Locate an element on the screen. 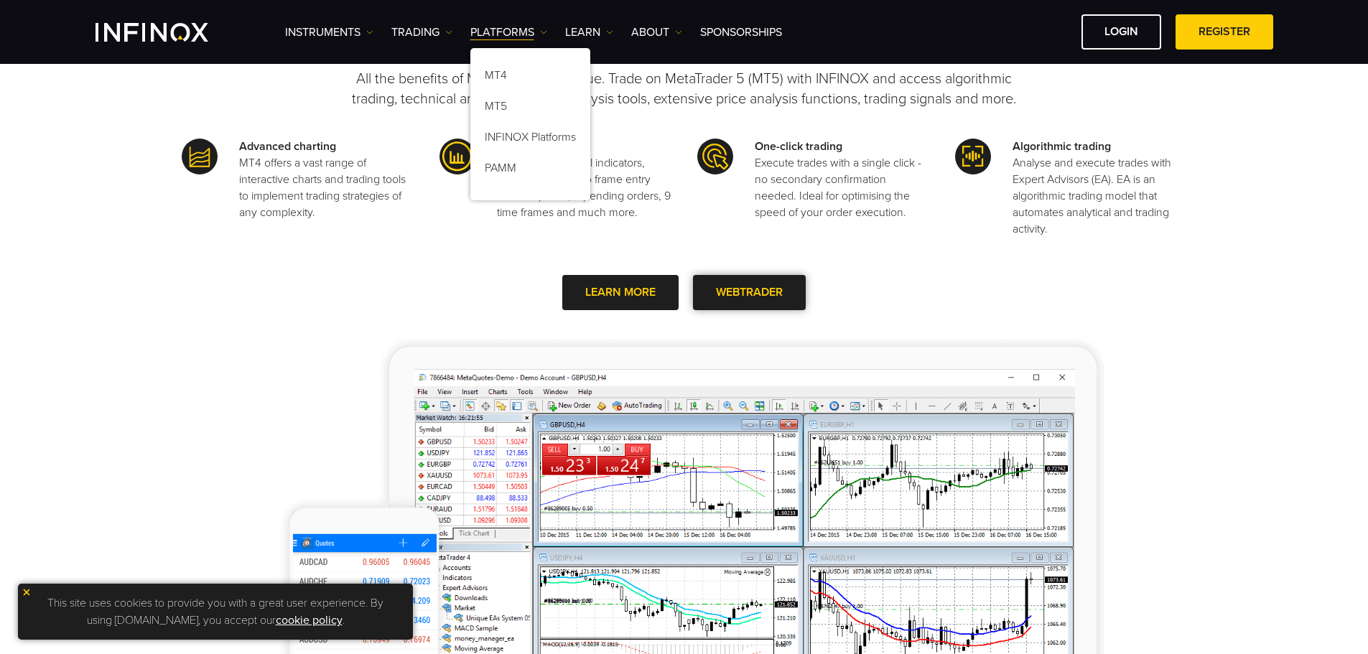 The width and height of the screenshot is (1368, 654). a: MT4 is located at coordinates (530, 78).